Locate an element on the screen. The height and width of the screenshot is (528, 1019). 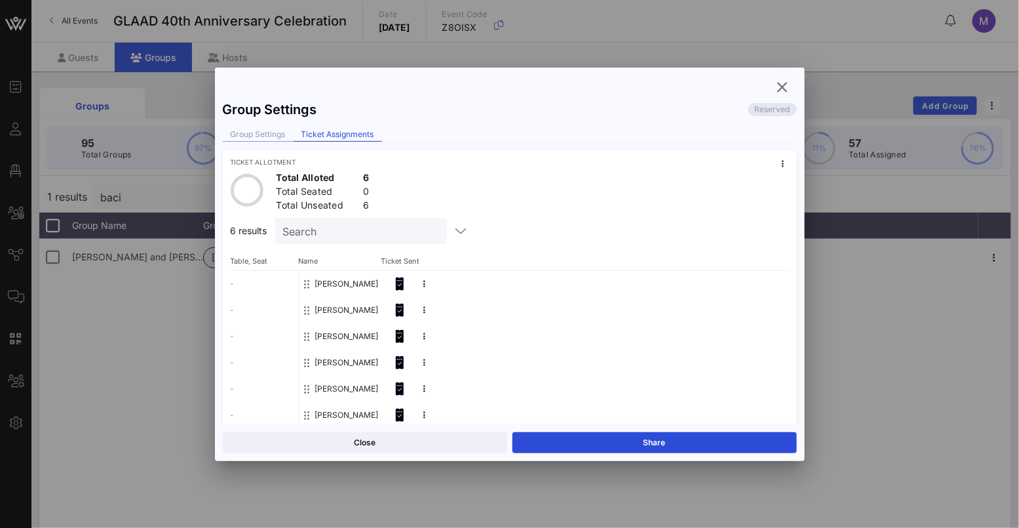
span: Table, Seat is located at coordinates (265, 261).